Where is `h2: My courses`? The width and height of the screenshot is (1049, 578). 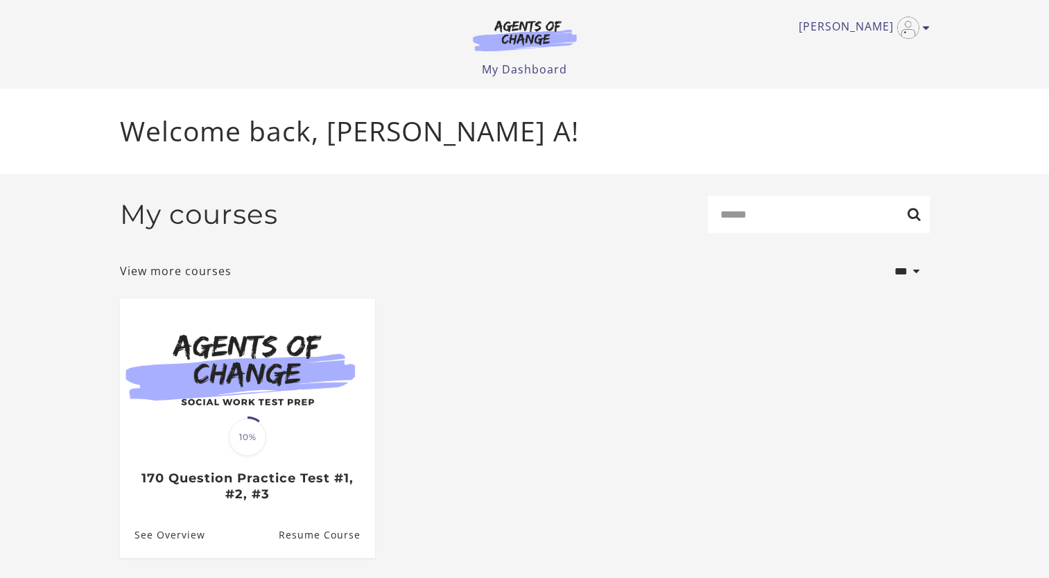
h2: My courses is located at coordinates (199, 214).